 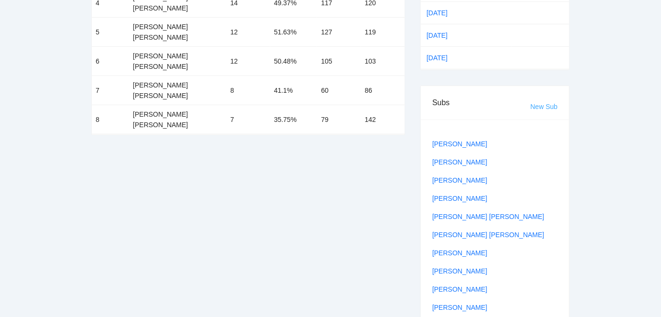 I want to click on td: 105, so click(x=339, y=61).